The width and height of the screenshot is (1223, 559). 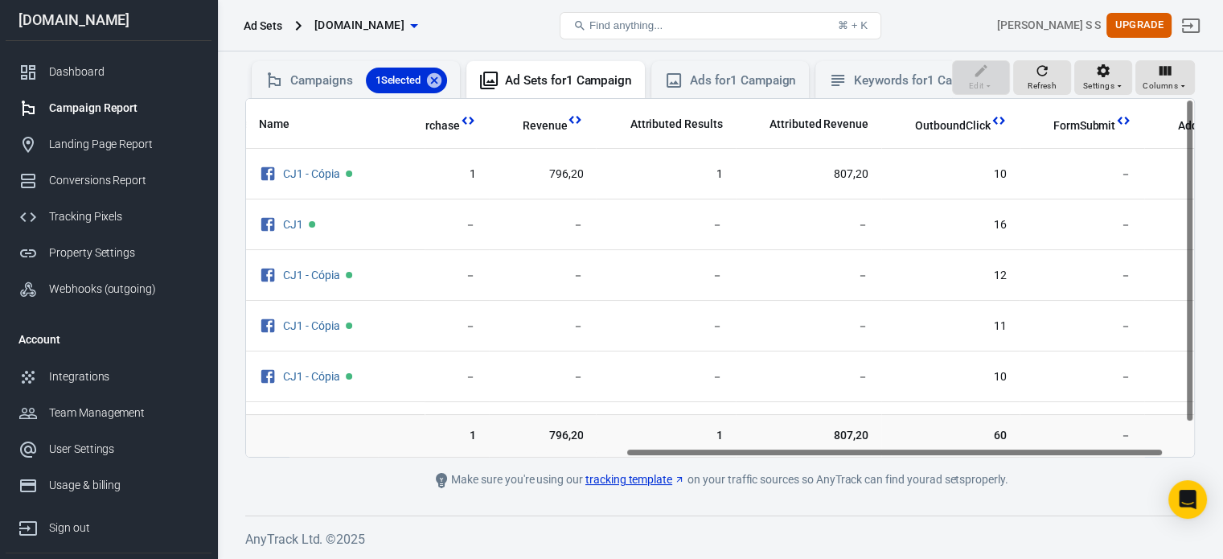 What do you see at coordinates (1042, 86) in the screenshot?
I see `span: Refresh` at bounding box center [1042, 86].